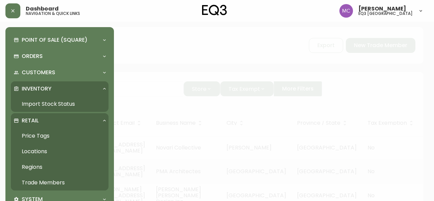 Image resolution: width=434 pixels, height=201 pixels. I want to click on img: 6dbdb61c5655a9a555815750a11666cc, so click(346, 11).